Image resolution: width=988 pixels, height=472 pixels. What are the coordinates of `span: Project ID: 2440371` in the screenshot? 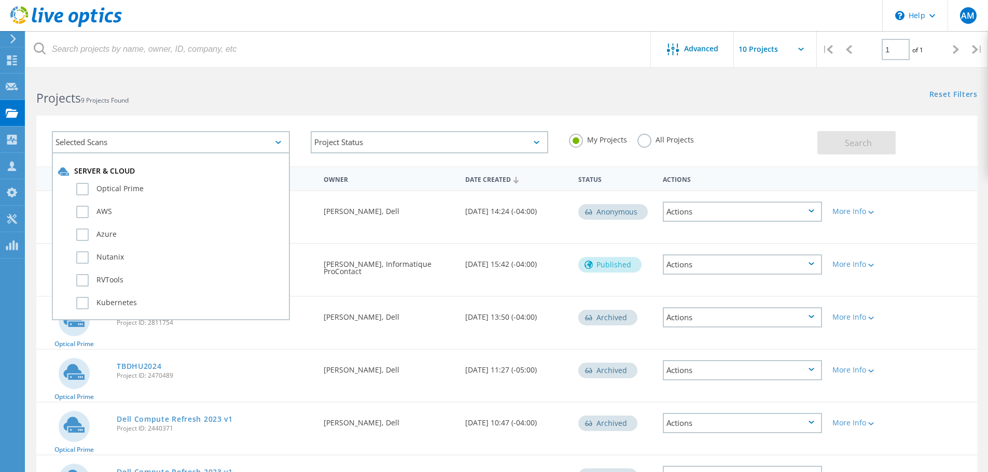 It's located at (215, 429).